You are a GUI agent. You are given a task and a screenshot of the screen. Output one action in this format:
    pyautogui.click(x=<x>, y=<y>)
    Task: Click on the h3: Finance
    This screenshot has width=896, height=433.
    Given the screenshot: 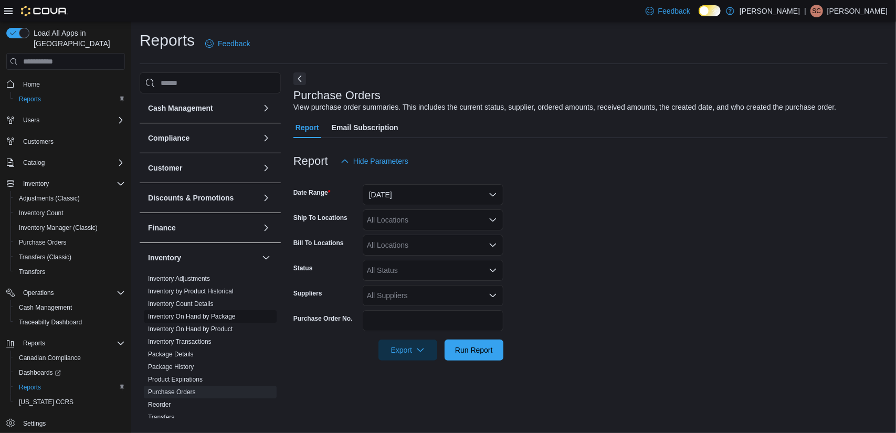 What is the action you would take?
    pyautogui.click(x=162, y=228)
    